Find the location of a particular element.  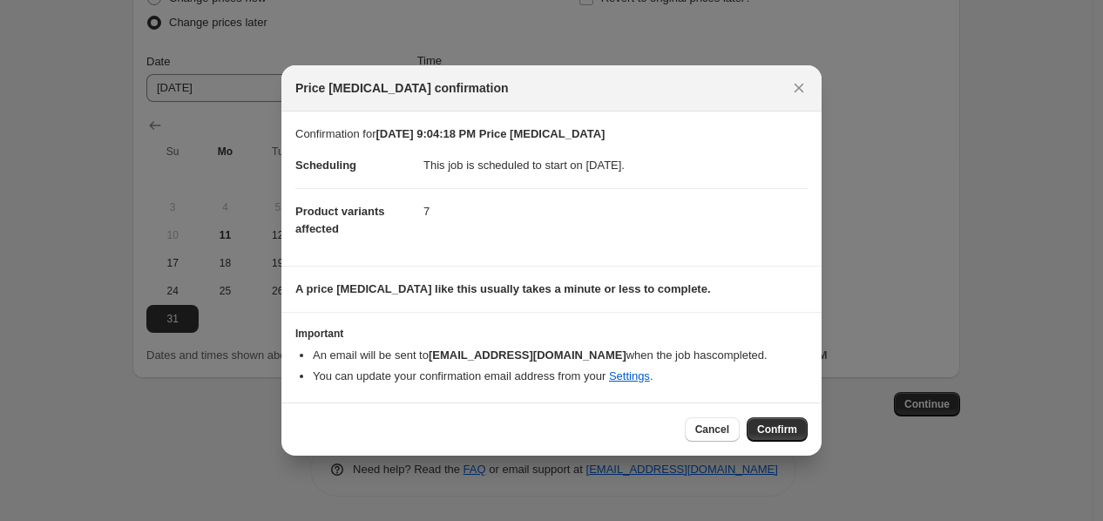

span: Scheduling is located at coordinates (326, 165).